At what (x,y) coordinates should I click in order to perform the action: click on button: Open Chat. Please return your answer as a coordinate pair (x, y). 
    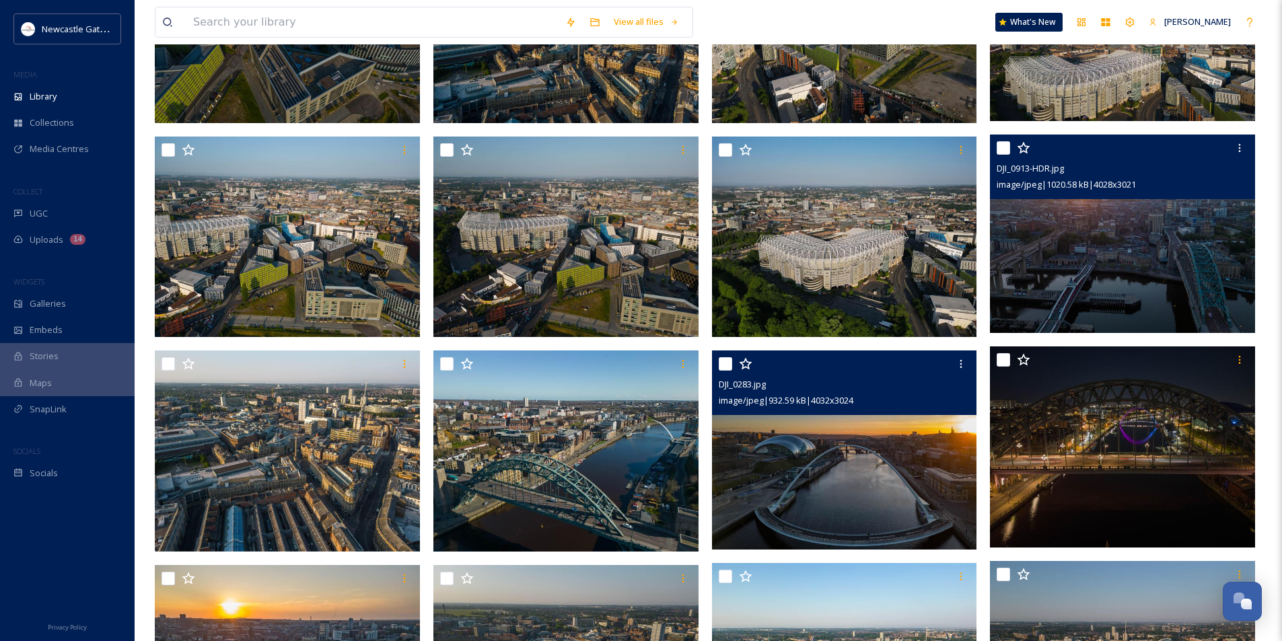
    Looking at the image, I should click on (1242, 601).